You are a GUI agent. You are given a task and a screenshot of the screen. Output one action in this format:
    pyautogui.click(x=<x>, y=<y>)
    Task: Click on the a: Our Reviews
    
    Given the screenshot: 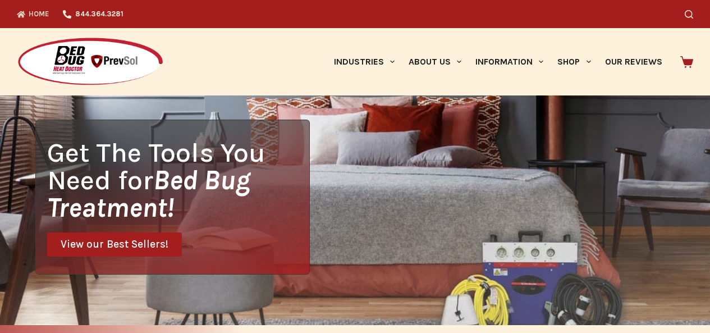 What is the action you would take?
    pyautogui.click(x=633, y=62)
    